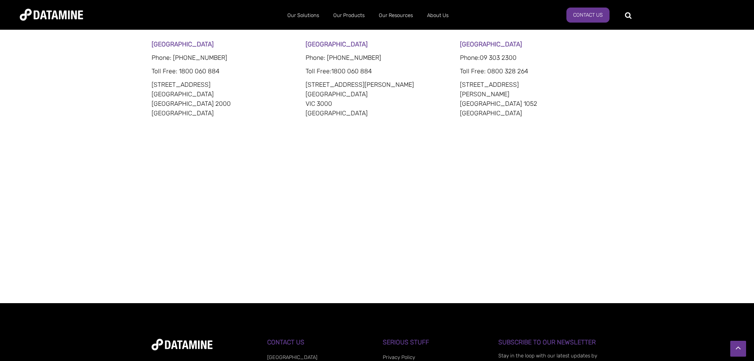 The image size is (754, 361). Describe the element at coordinates (494, 71) in the screenshot. I see `span: Toll Free: 0800 328 264` at that location.